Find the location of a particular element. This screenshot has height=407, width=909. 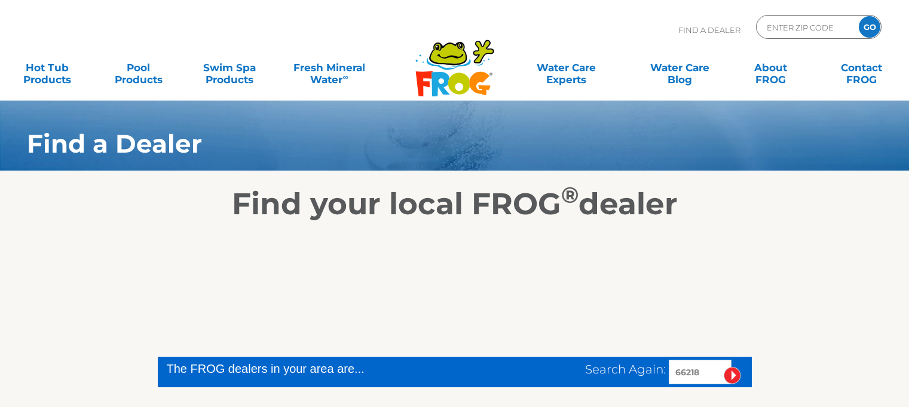

p: Find A Dealer is located at coordinates (710, 30).